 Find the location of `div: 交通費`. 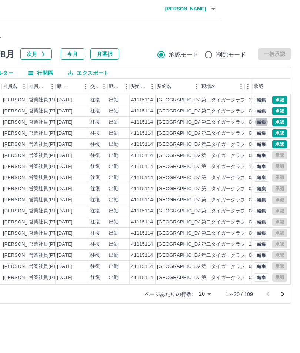

div: 交通費 is located at coordinates (94, 87).